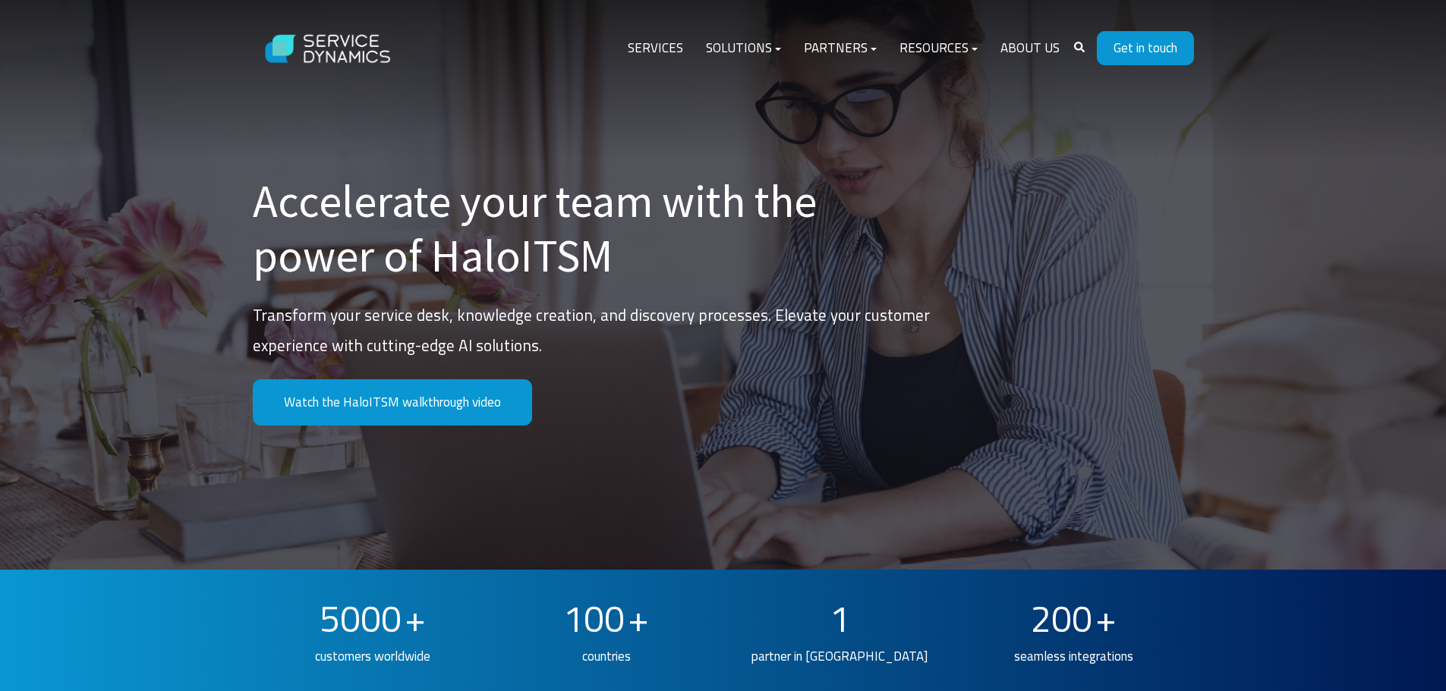 Image resolution: width=1446 pixels, height=691 pixels. Describe the element at coordinates (1145, 48) in the screenshot. I see `a: Get in touch` at that location.